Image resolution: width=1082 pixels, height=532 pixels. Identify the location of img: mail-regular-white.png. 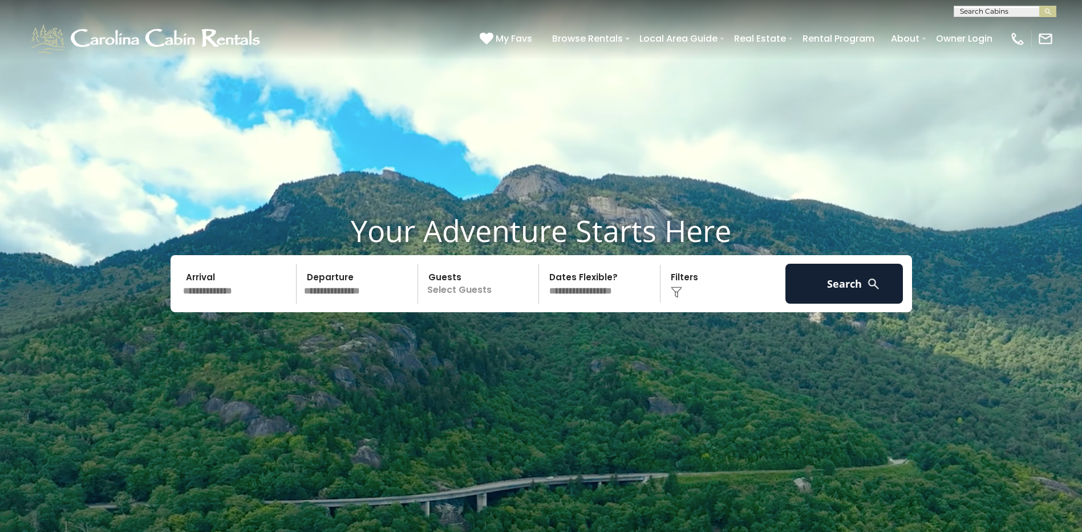
(1046, 39).